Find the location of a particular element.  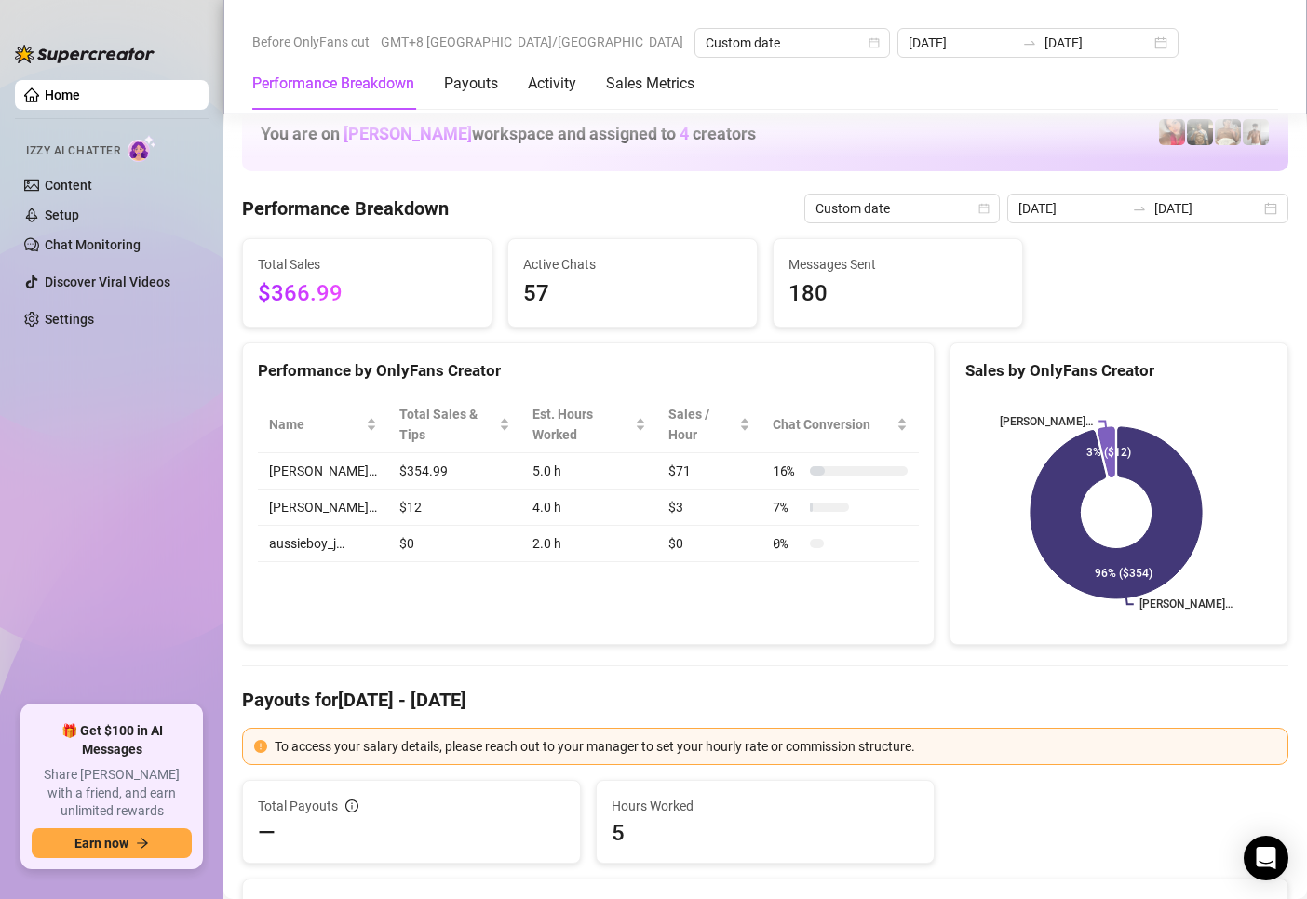

th: Name is located at coordinates (323, 424).